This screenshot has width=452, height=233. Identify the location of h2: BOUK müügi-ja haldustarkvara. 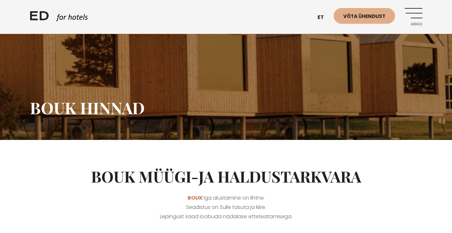
(226, 177).